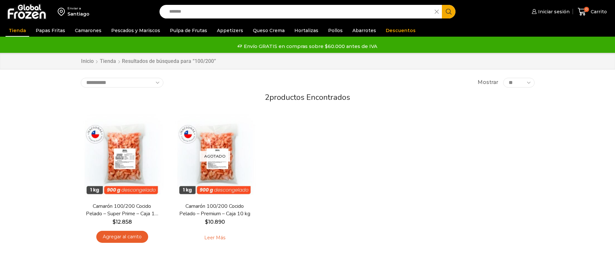  Describe the element at coordinates (215, 222) in the screenshot. I see `bdi: 10.890` at that location.